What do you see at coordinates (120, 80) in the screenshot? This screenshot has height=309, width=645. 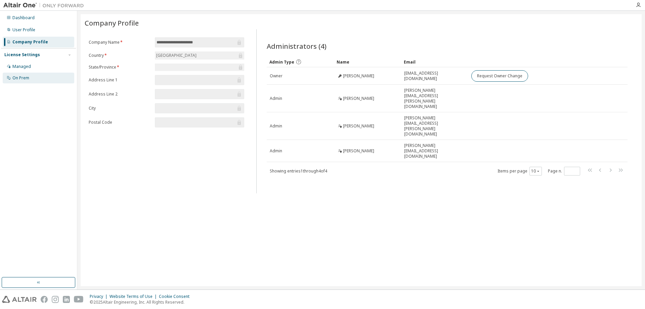 I see `label: Address Line 1` at bounding box center [120, 80].